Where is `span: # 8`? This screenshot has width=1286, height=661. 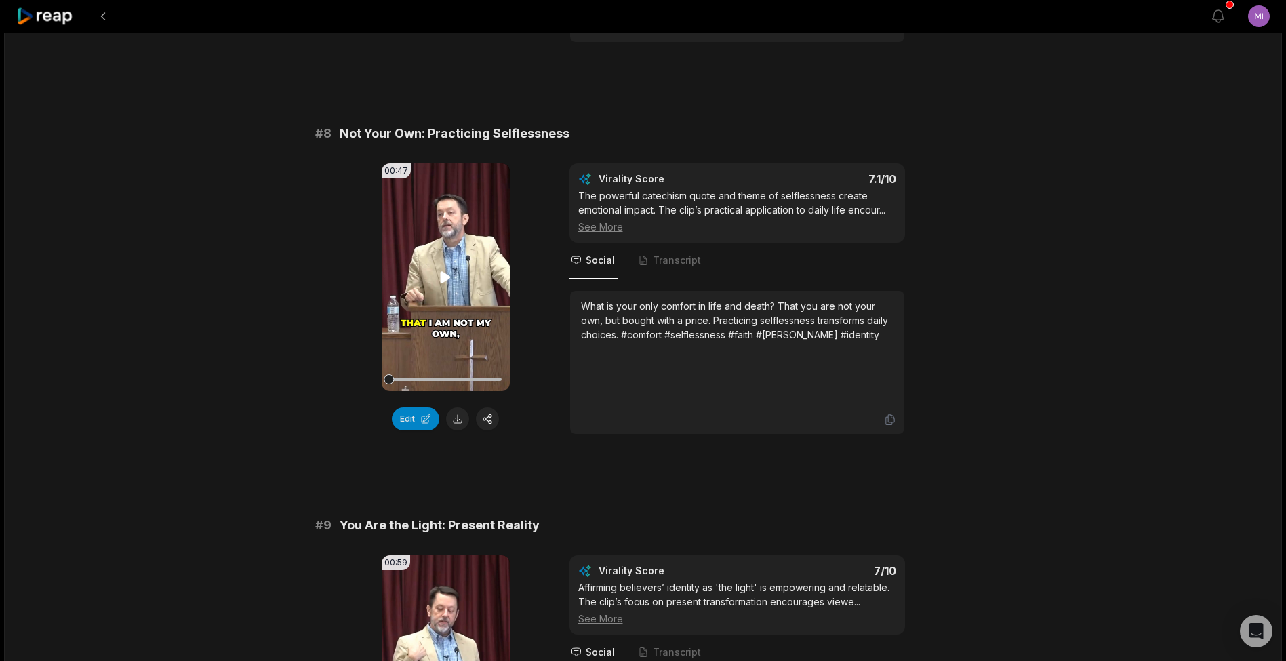
span: # 8 is located at coordinates (323, 134).